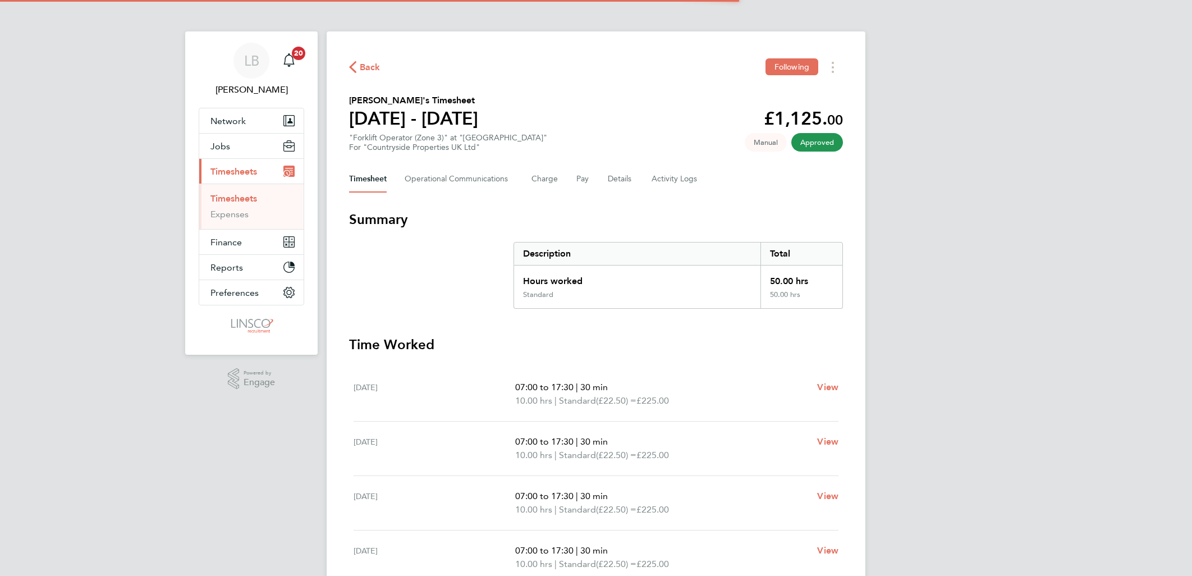  Describe the element at coordinates (251, 292) in the screenshot. I see `button: Preferences` at that location.